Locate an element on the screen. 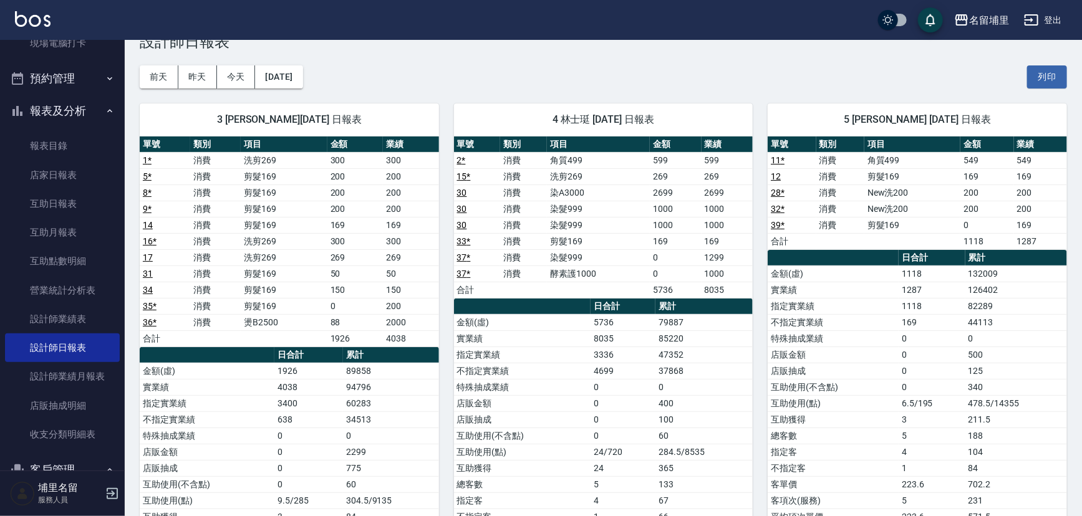 The image size is (1082, 516). a: 34 is located at coordinates (148, 290).